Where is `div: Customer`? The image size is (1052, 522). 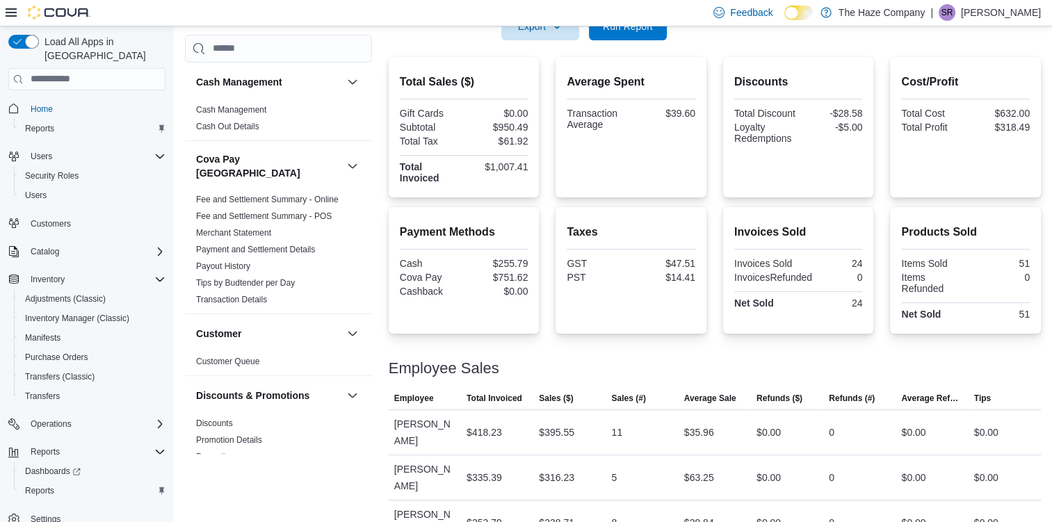
div: Customer is located at coordinates (278, 364).